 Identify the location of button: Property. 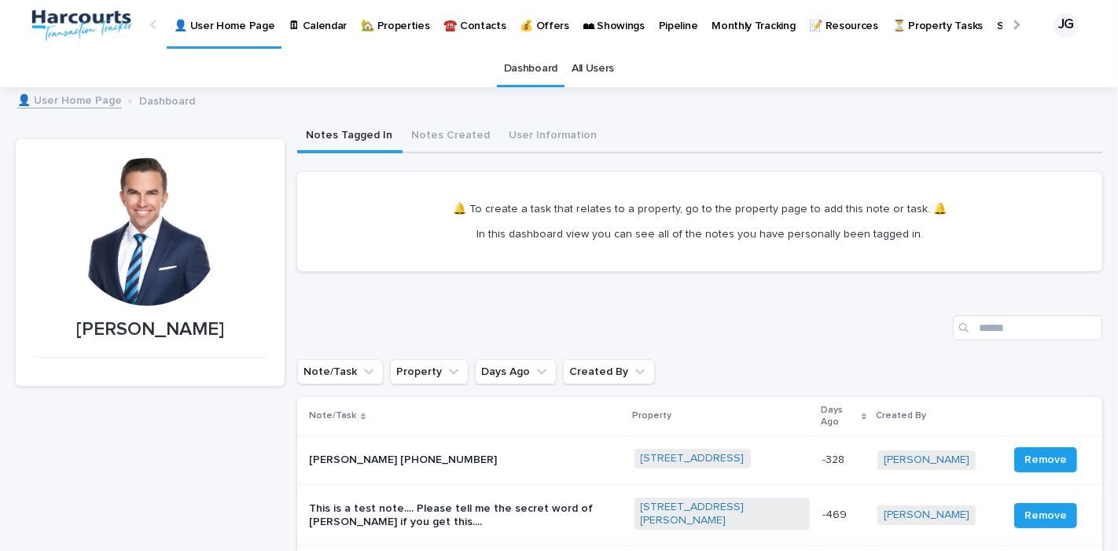
(429, 372).